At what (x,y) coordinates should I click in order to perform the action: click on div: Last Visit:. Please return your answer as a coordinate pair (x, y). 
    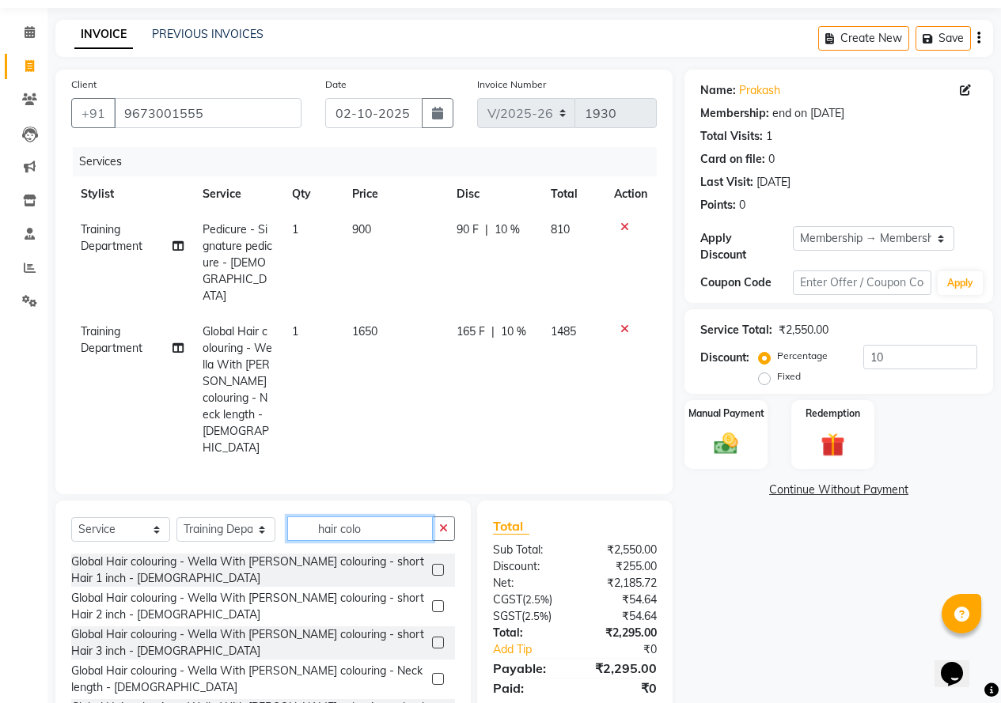
    Looking at the image, I should click on (726, 182).